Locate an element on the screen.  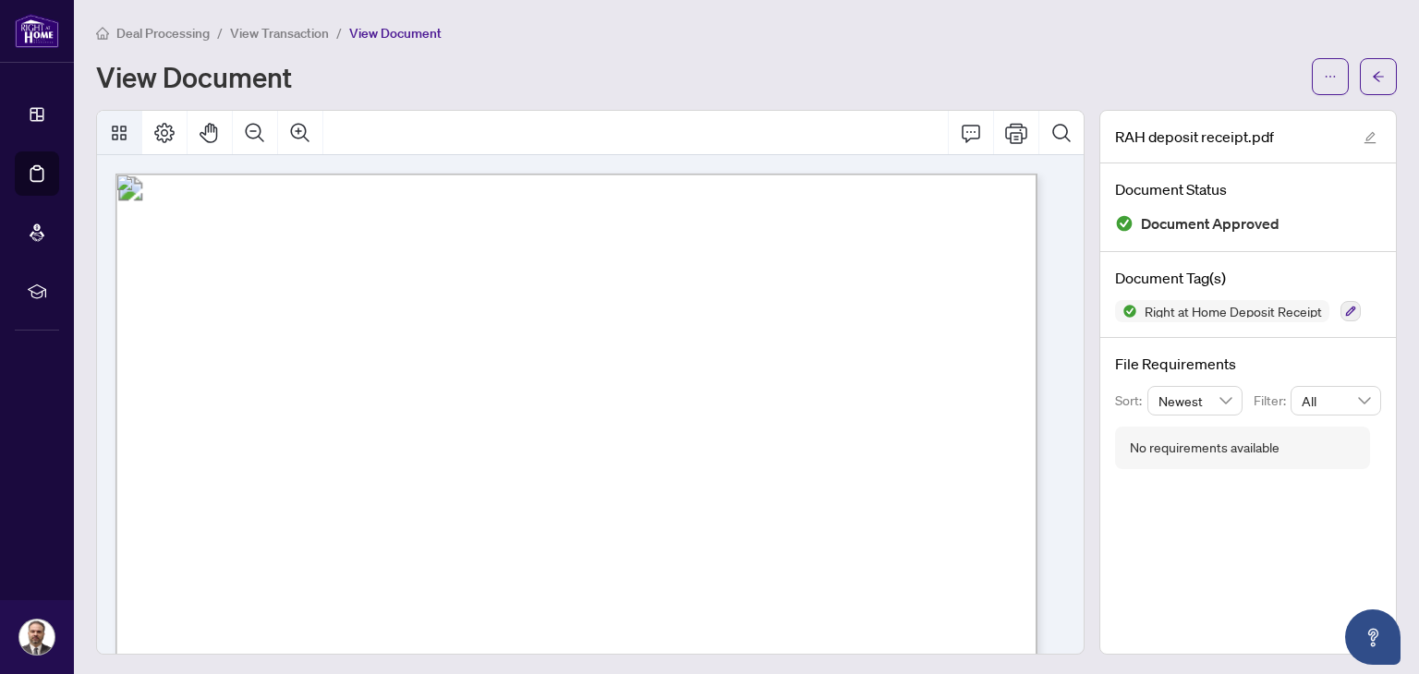
span: RAH deposit receipt.pdf is located at coordinates (1194, 137).